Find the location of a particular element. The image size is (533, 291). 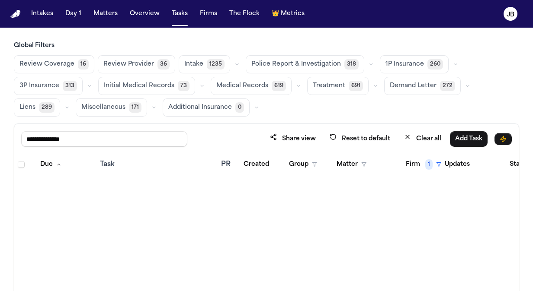

span: Metrics is located at coordinates (292, 14).